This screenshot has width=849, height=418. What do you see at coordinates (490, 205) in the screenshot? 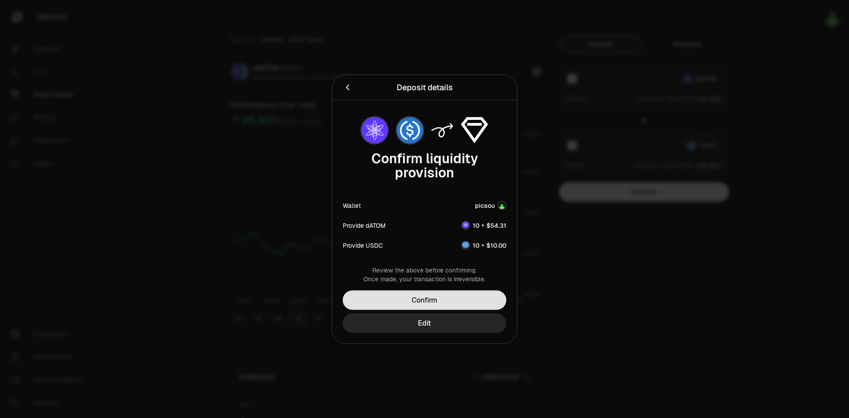
I see `button: picsou` at bounding box center [490, 205].